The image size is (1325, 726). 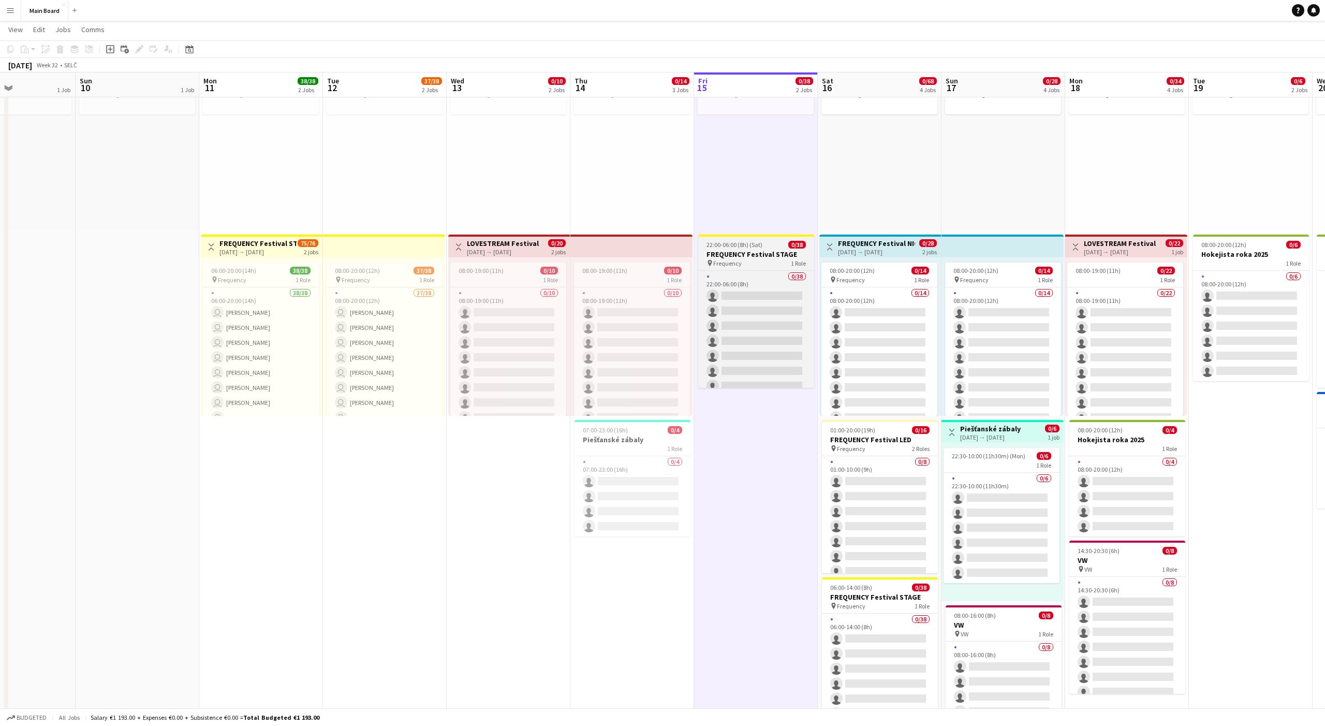 What do you see at coordinates (1052, 428) in the screenshot?
I see `span: 0/6` at bounding box center [1052, 428].